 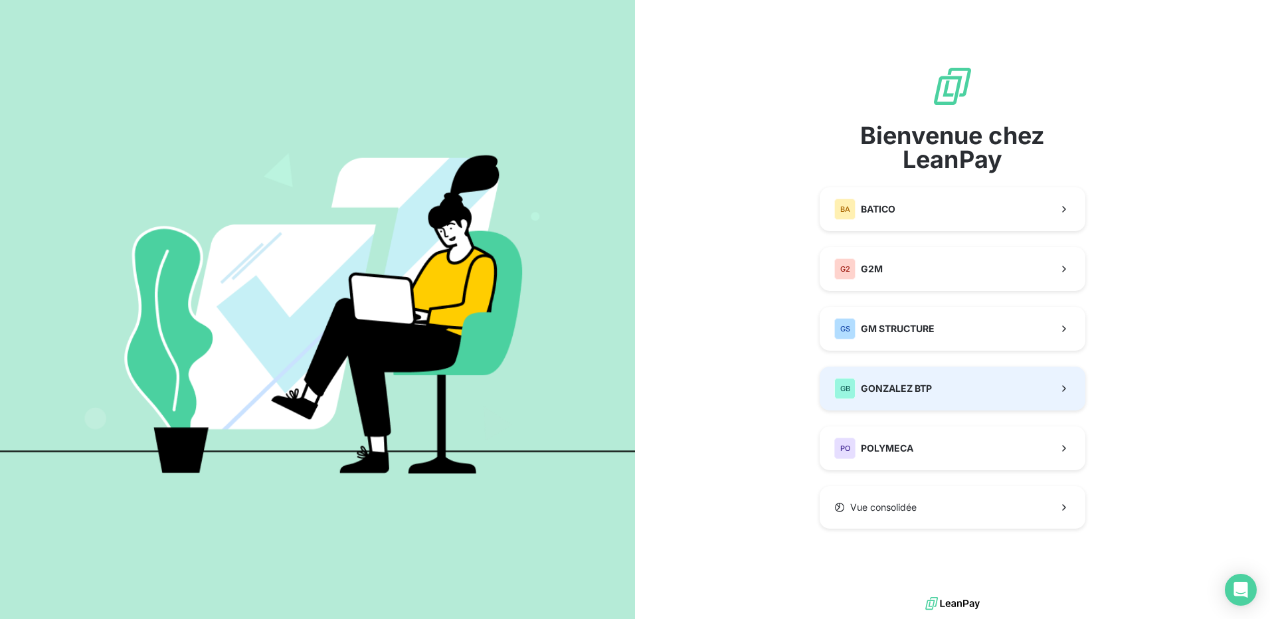 What do you see at coordinates (896, 388) in the screenshot?
I see `span: GONZALEZ BTP` at bounding box center [896, 388].